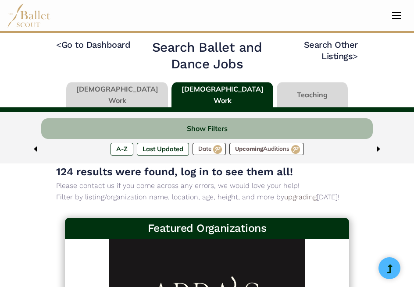 This screenshot has height=287, width=414. What do you see at coordinates (312, 95) in the screenshot?
I see `li: Teaching` at bounding box center [312, 95].